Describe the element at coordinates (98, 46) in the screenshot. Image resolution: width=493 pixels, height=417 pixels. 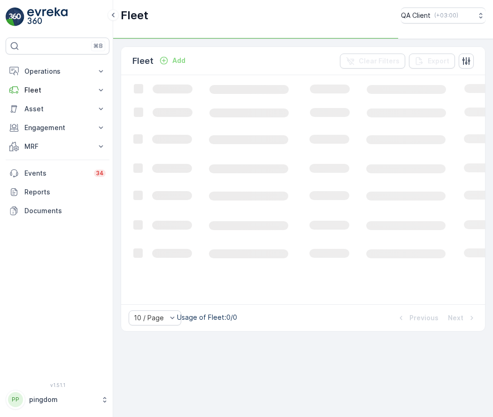
I see `p: ⌘B` at that location.